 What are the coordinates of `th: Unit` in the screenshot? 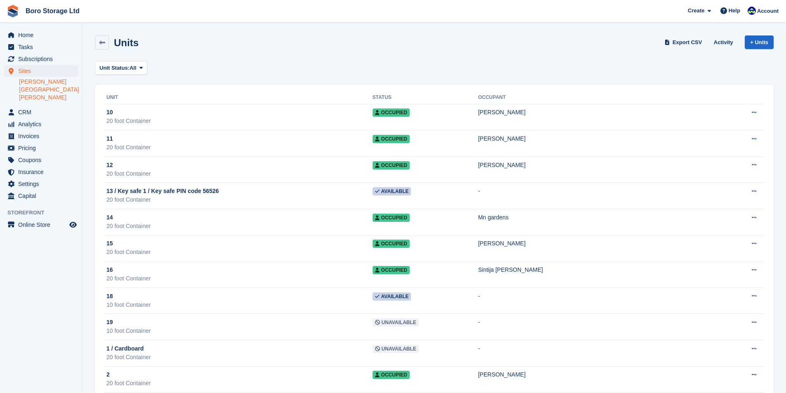 It's located at (238, 98).